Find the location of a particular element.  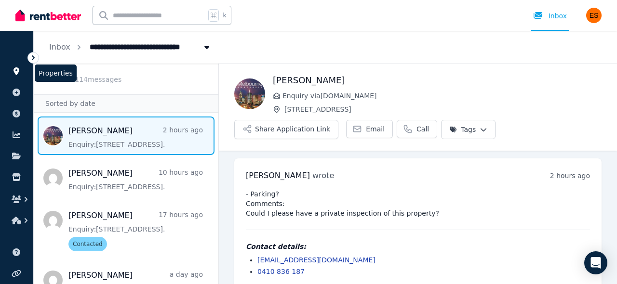

nav: Breadcrumb is located at coordinates (130, 47).